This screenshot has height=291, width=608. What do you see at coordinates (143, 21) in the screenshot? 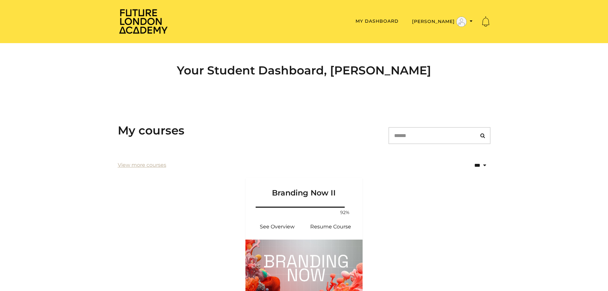
I see `img: Home Page` at bounding box center [143, 21].